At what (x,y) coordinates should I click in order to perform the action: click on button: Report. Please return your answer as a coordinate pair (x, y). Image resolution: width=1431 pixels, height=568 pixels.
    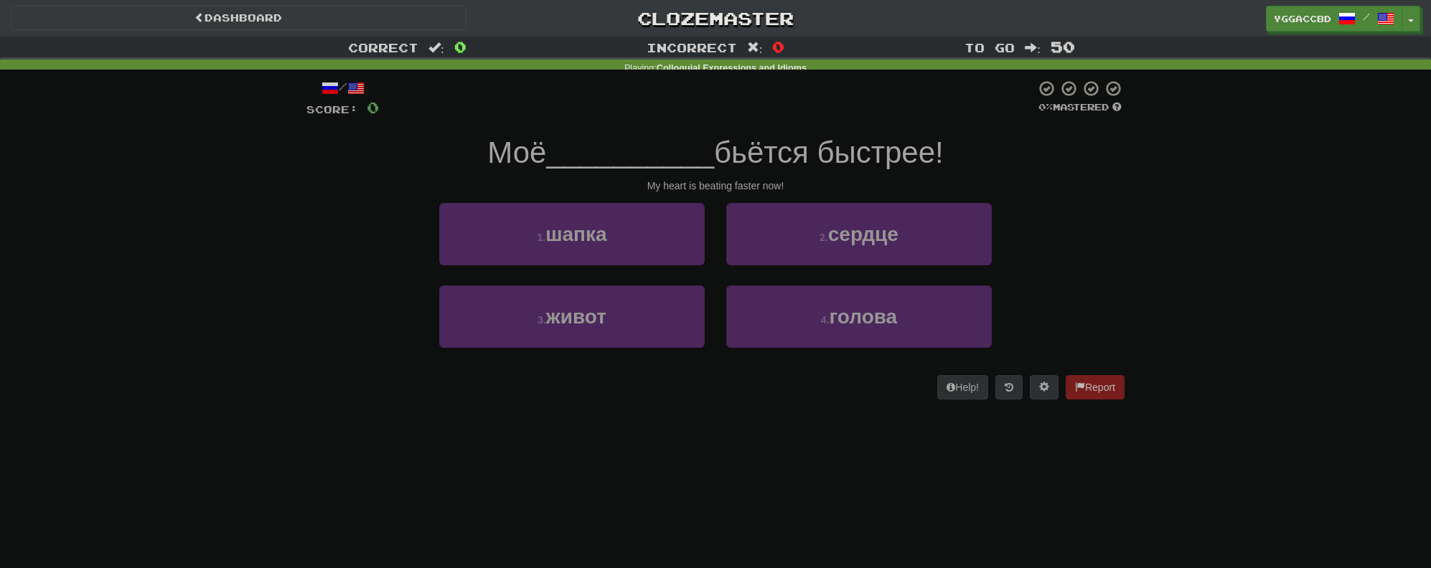
    Looking at the image, I should click on (1095, 388).